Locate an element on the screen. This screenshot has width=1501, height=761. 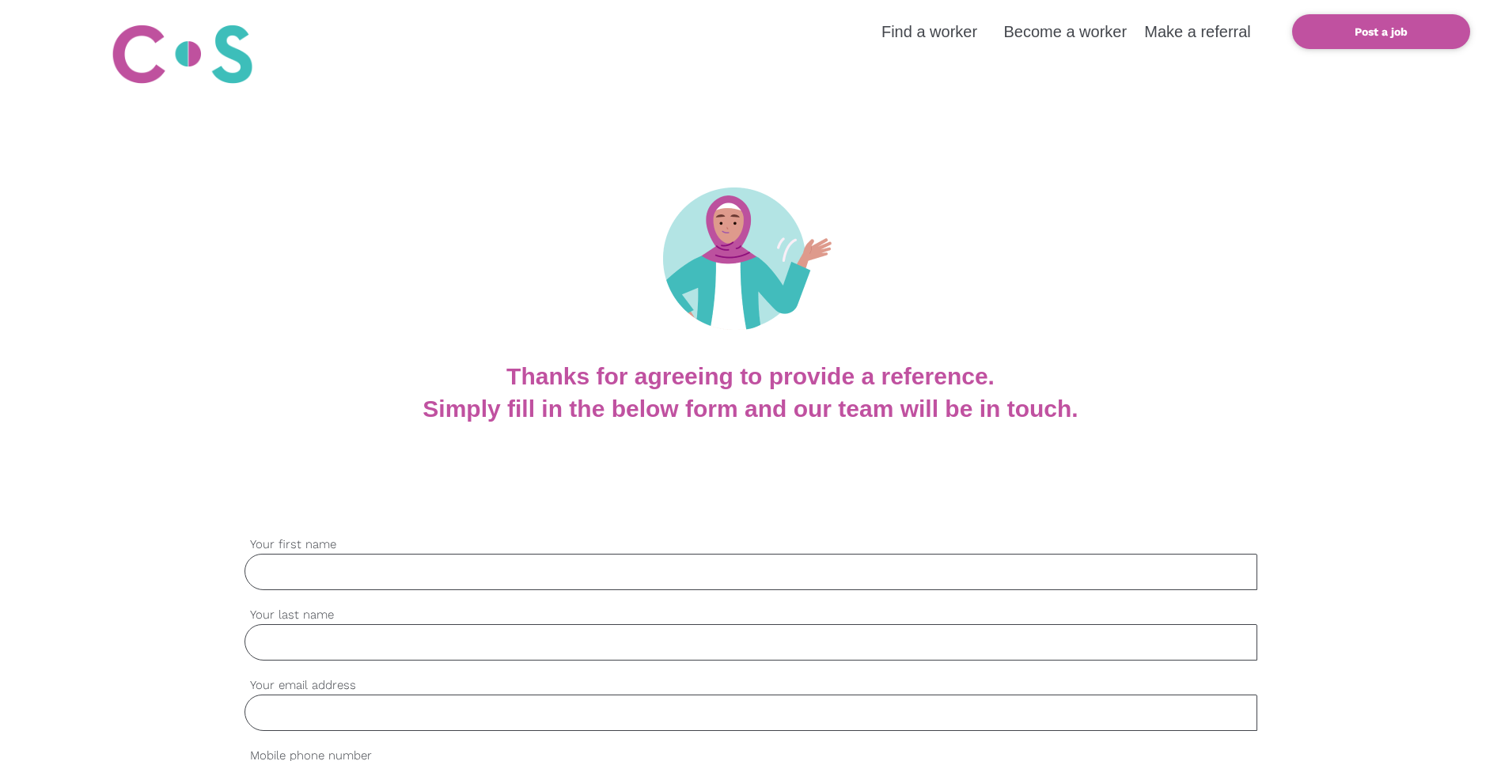
a: Make a referral is located at coordinates (1197, 32).